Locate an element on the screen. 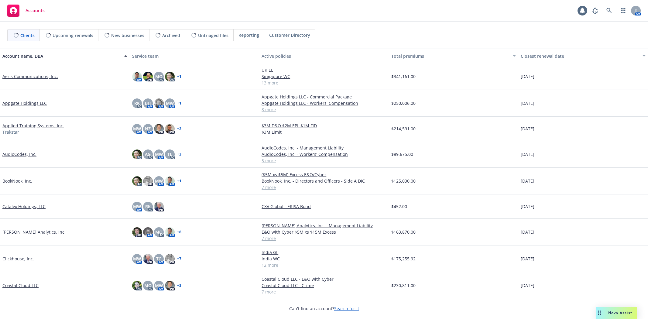 Image resolution: width=648 pixels, height=319 pixels. a: Catalyx Holdings, LLC is located at coordinates (24, 206).